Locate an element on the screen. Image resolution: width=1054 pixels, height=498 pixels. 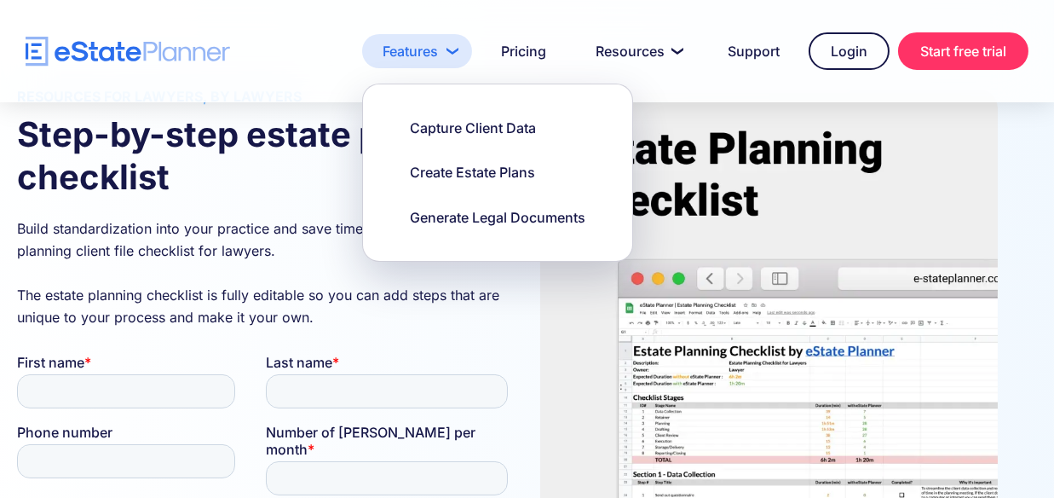
a: Resources is located at coordinates (636, 51).